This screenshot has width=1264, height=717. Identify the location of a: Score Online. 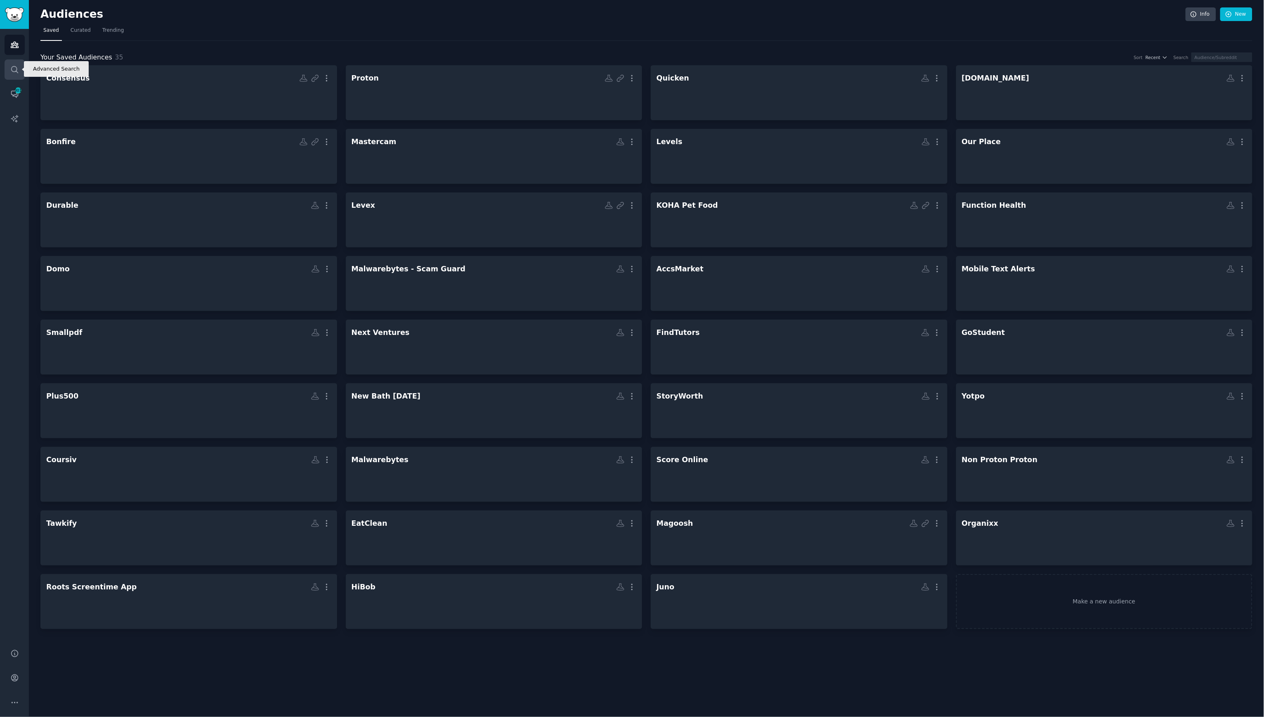
(799, 474).